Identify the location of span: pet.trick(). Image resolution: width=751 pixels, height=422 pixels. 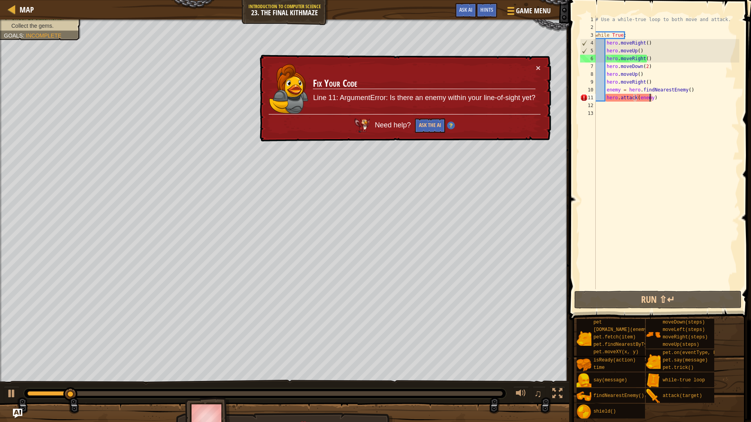
(678, 368).